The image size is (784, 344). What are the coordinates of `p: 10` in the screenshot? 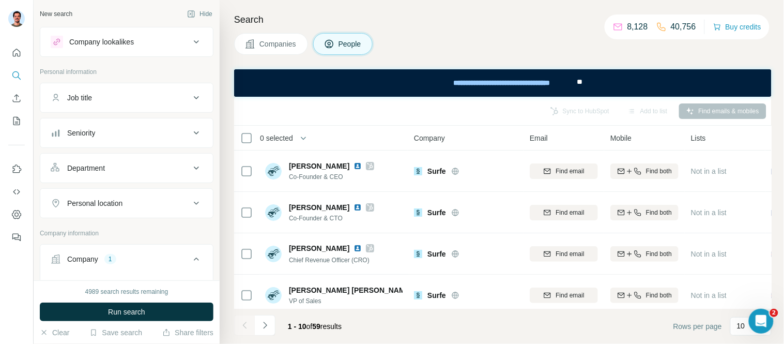 It's located at (741, 326).